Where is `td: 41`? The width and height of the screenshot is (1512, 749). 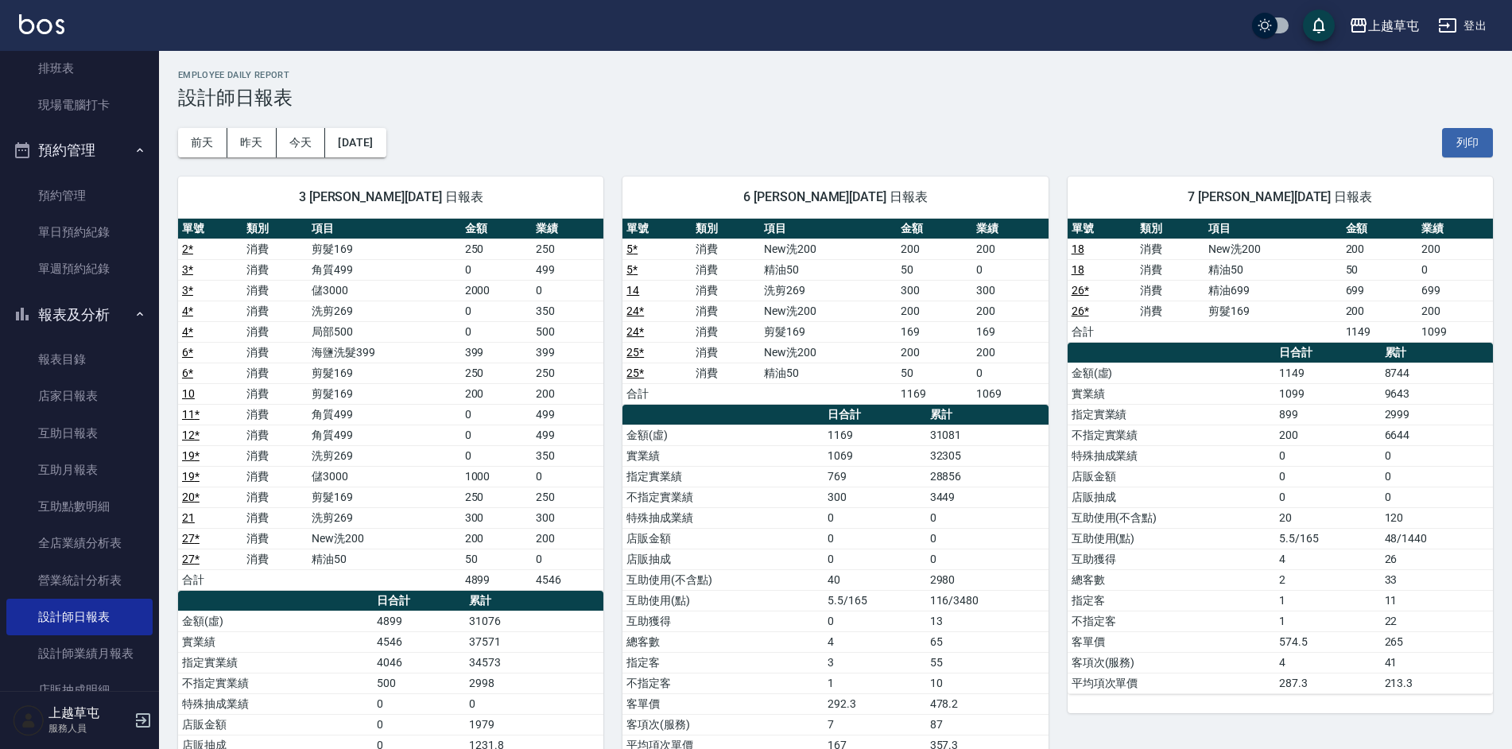 td: 41 is located at coordinates (1436, 662).